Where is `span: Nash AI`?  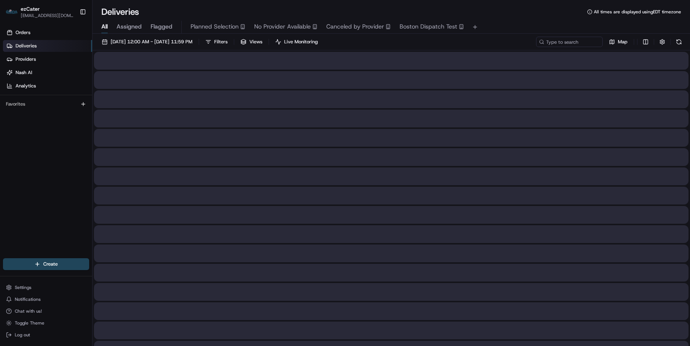
span: Nash AI is located at coordinates (24, 73).